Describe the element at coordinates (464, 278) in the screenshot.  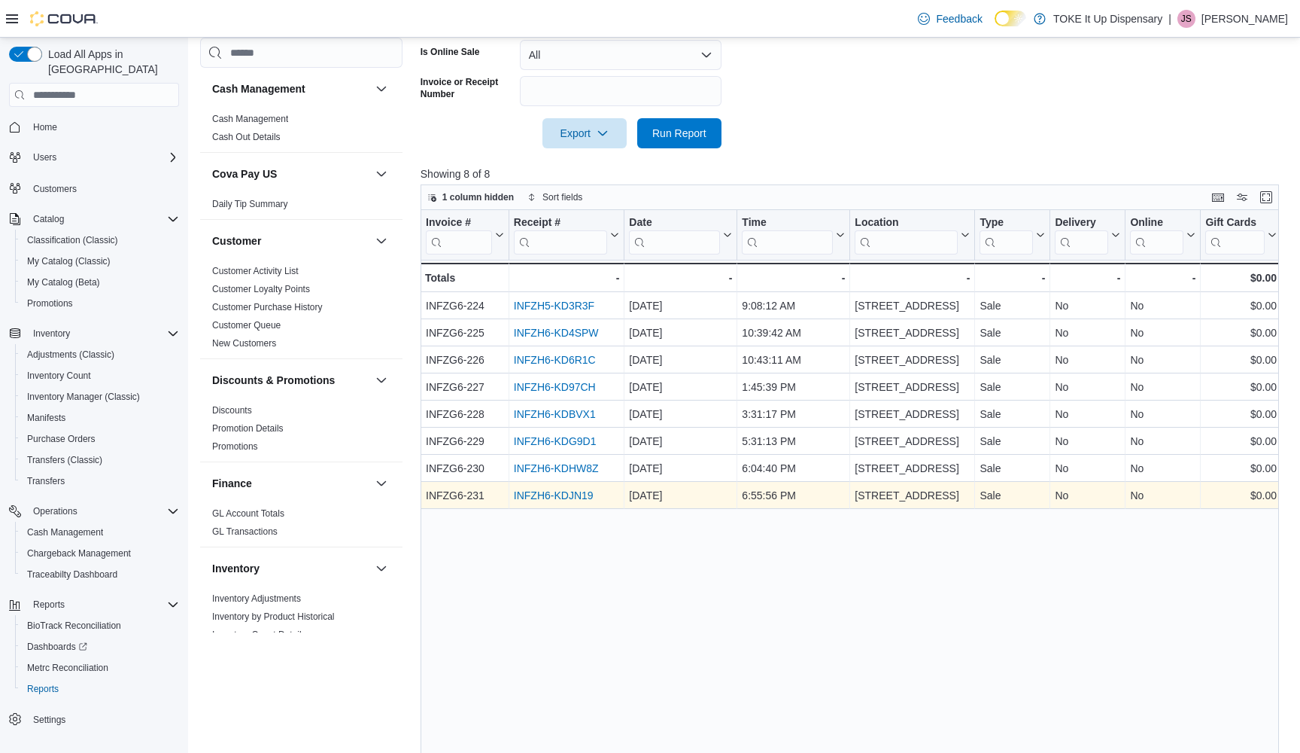
I see `div: Totals` at that location.